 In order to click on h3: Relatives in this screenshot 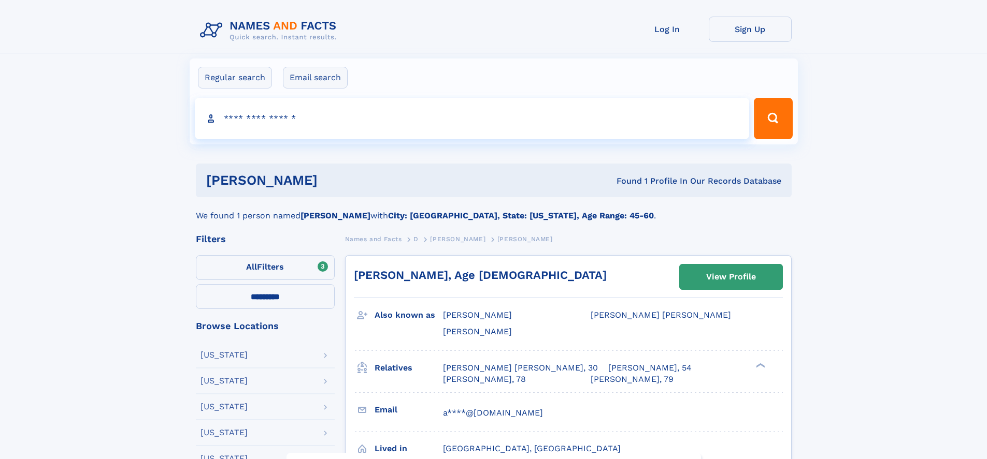, I will do `click(409, 368)`.